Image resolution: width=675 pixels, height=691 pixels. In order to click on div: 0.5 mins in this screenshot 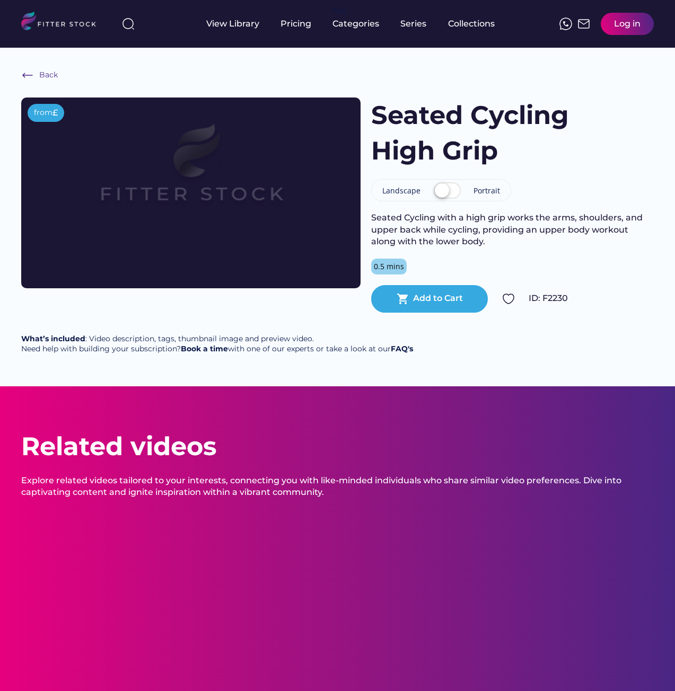, I will do `click(389, 267)`.